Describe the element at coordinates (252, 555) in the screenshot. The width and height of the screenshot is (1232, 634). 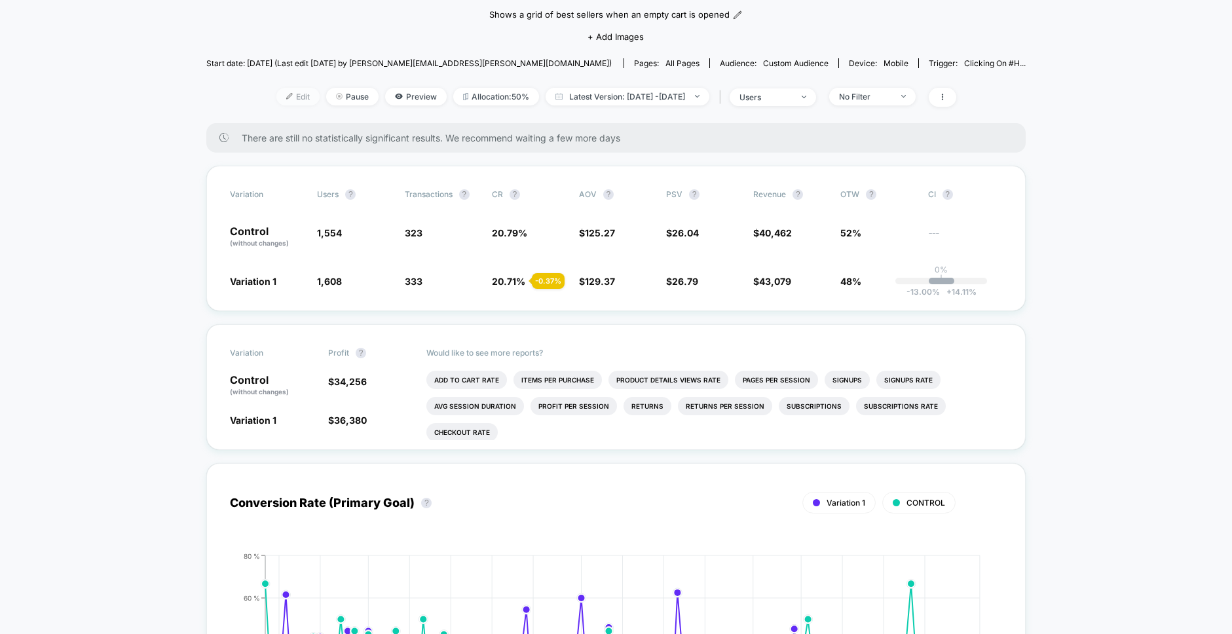
I see `tspan: 80 %` at that location.